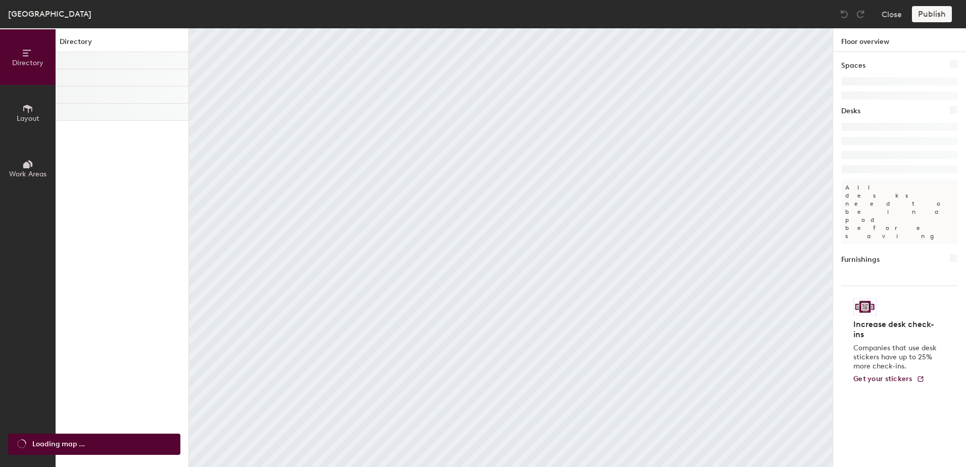  Describe the element at coordinates (844, 14) in the screenshot. I see `img: Undo` at that location.